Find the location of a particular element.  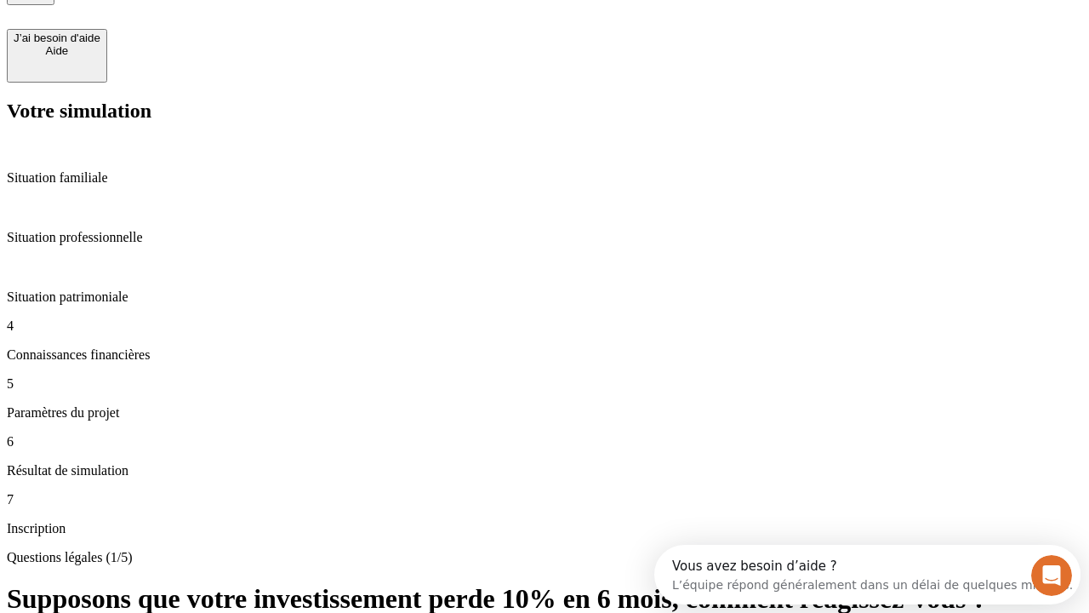

p: Questions légales (1/5) is located at coordinates (545, 557).